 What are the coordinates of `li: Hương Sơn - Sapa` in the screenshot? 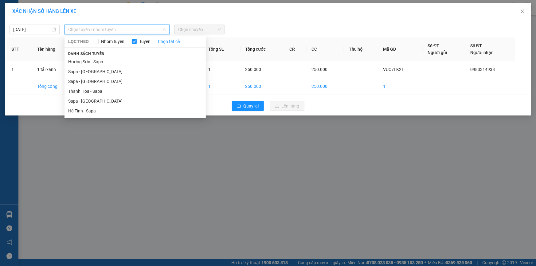 It's located at (135, 62).